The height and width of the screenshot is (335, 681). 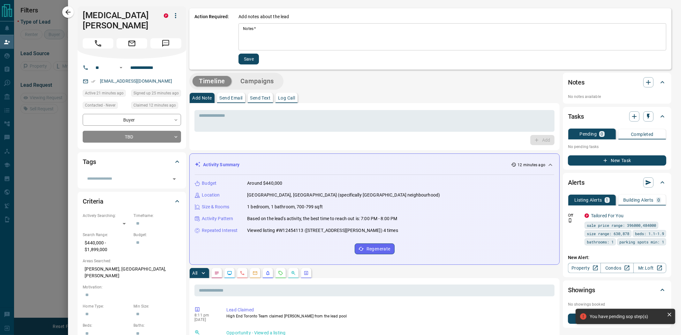 I want to click on h2: Tasks, so click(x=576, y=117).